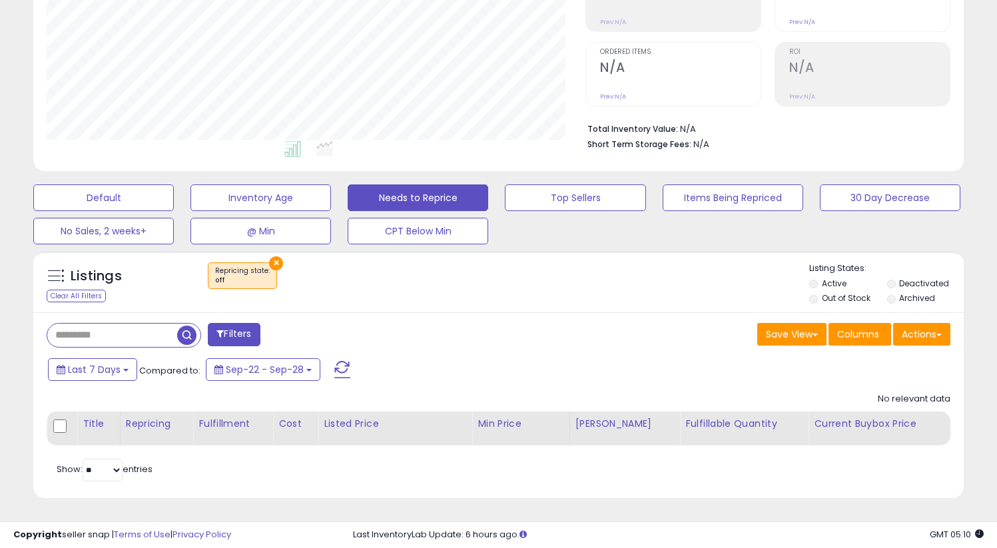  Describe the element at coordinates (575, 198) in the screenshot. I see `button: Top Sellers` at that location.